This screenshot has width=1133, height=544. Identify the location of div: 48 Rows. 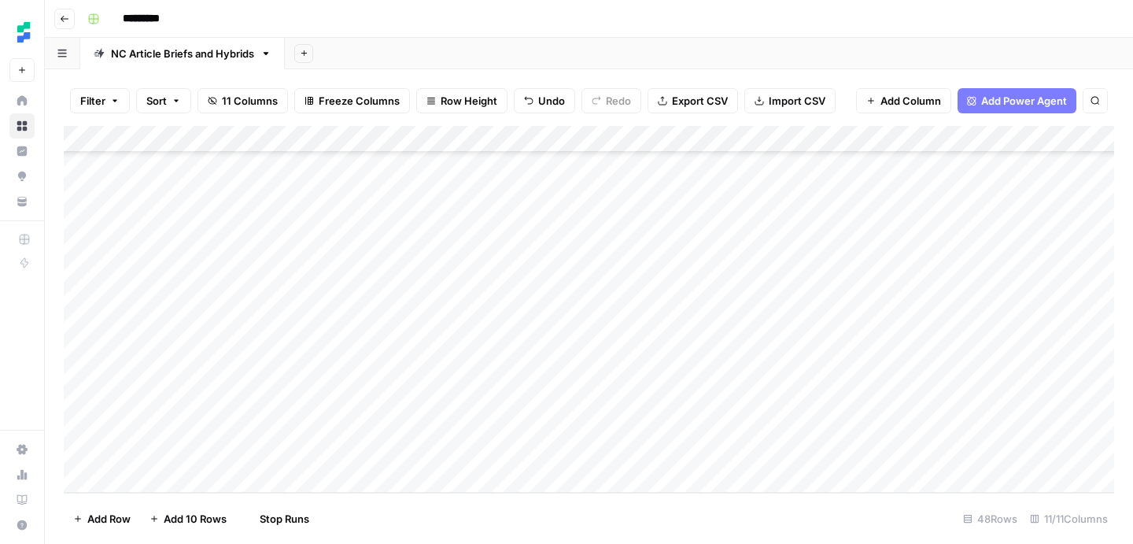
(990, 518).